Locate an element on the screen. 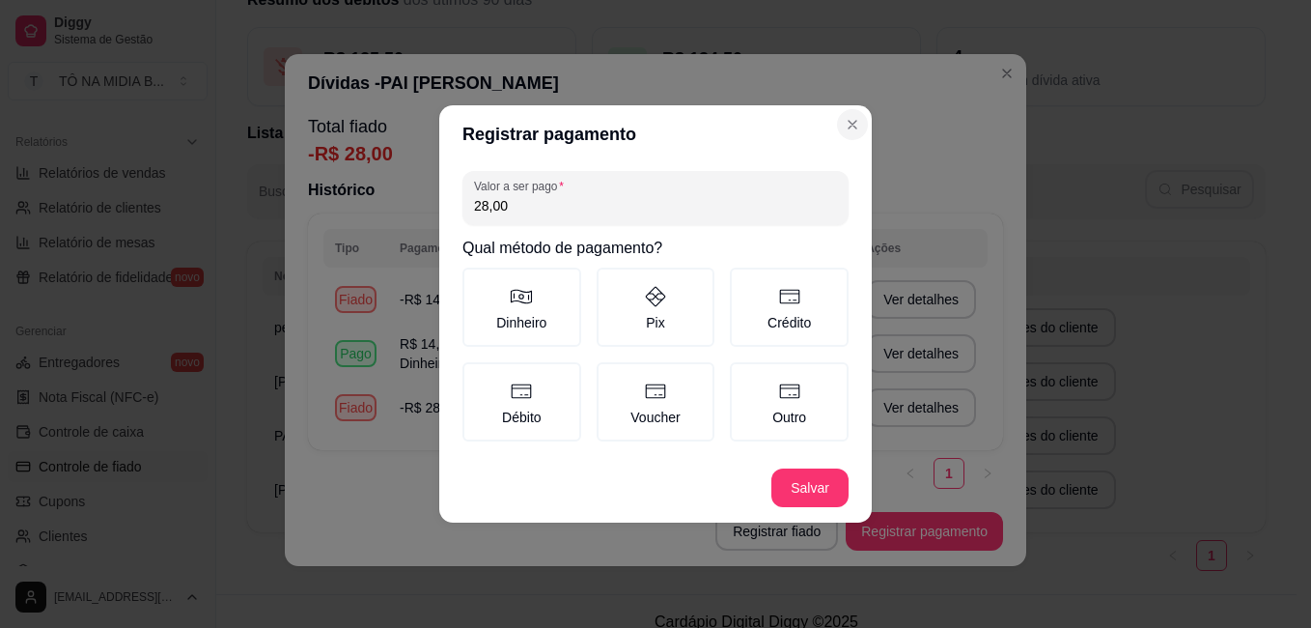  button: Close is located at coordinates (853, 125).